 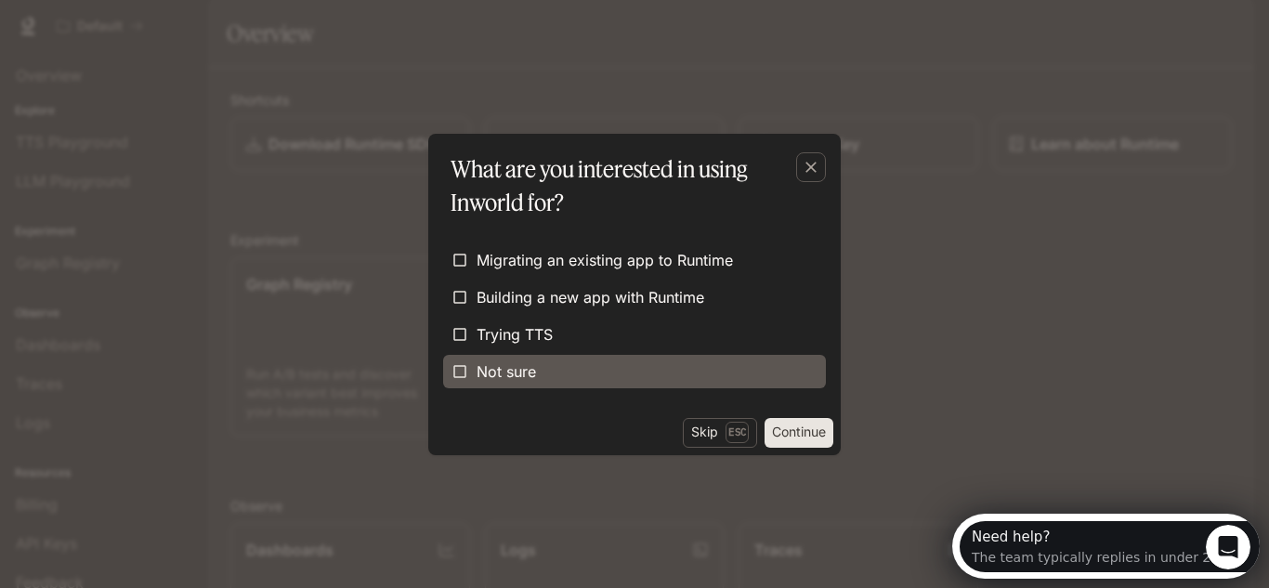 What do you see at coordinates (506, 372) in the screenshot?
I see `span: Not sure` at bounding box center [506, 372].